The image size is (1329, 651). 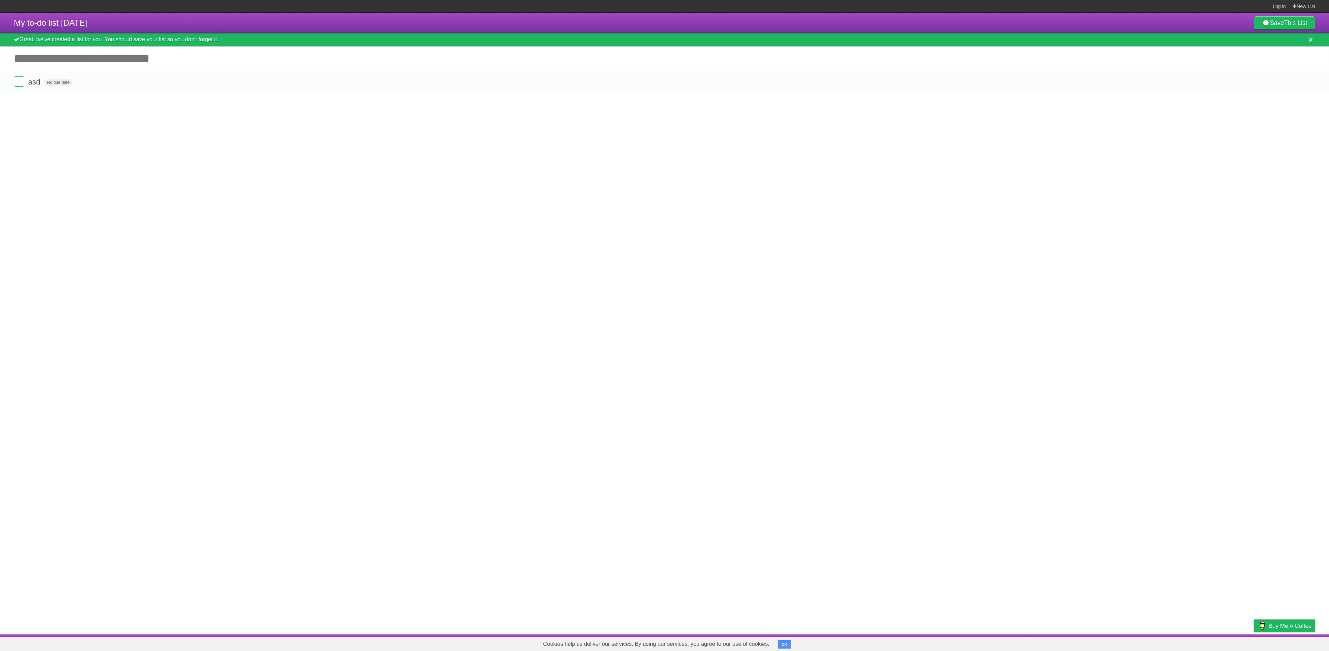 What do you see at coordinates (785, 644) in the screenshot?
I see `button: OK` at bounding box center [785, 644].